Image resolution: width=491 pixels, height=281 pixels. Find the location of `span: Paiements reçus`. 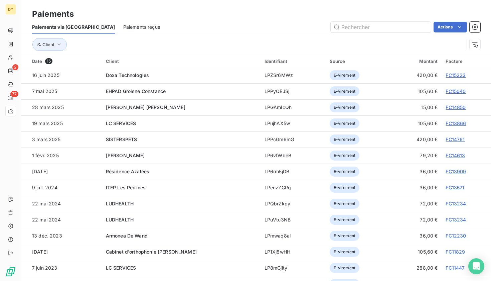

span: Paiements reçus is located at coordinates (142, 27).